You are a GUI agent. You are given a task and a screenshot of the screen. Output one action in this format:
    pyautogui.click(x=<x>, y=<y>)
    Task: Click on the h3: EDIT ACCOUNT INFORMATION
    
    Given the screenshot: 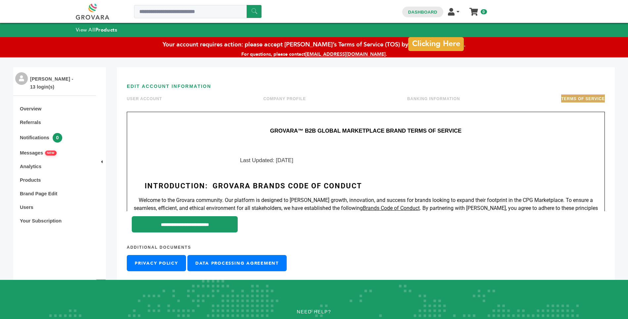 What is the action you would take?
    pyautogui.click(x=366, y=85)
    